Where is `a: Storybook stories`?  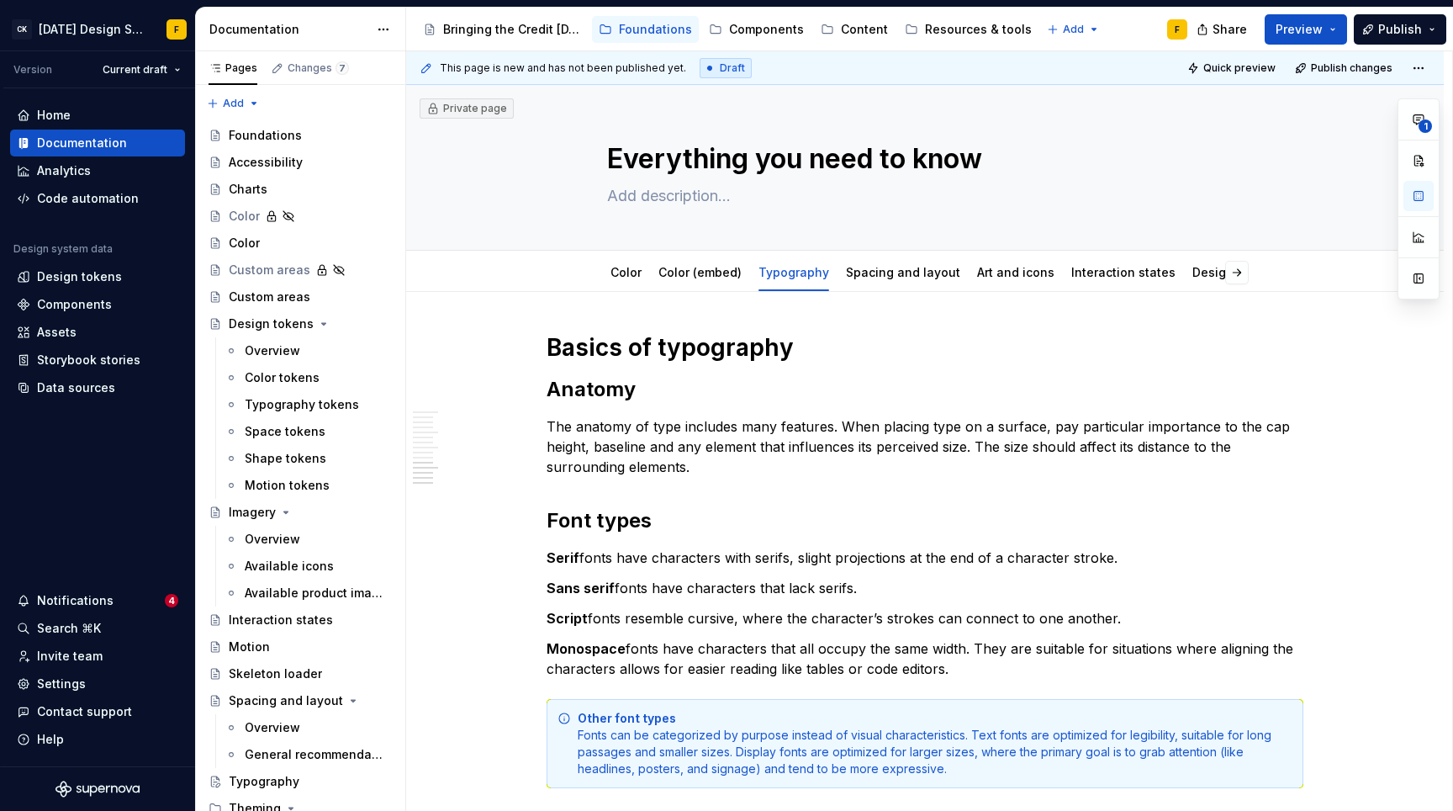
a: Storybook stories is located at coordinates (98, 360).